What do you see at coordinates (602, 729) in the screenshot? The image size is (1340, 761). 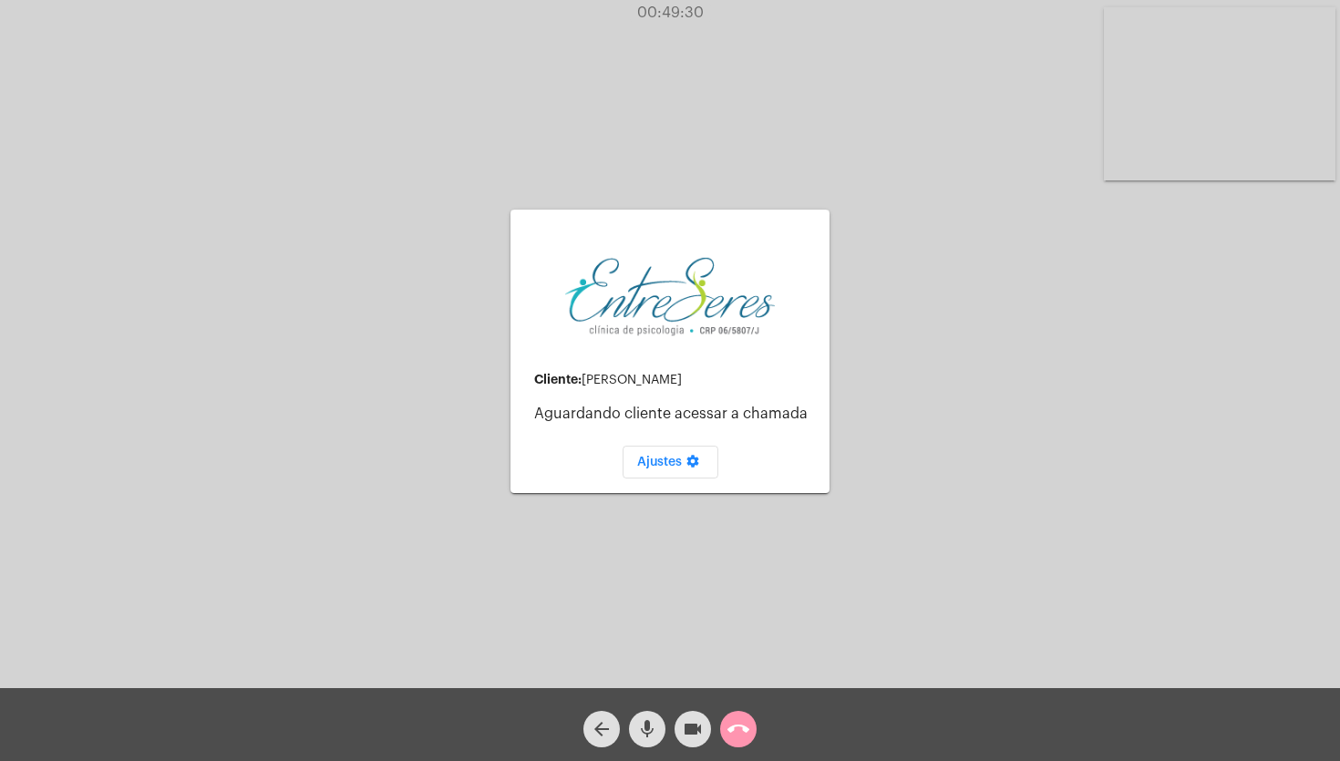 I see `mat-icon: arrow_back` at bounding box center [602, 729].